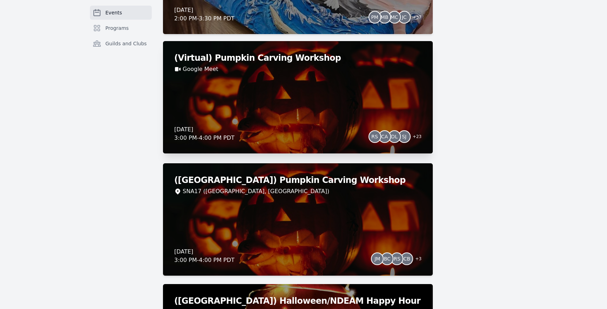  Describe the element at coordinates (200, 69) in the screenshot. I see `a: Google Meet` at that location.